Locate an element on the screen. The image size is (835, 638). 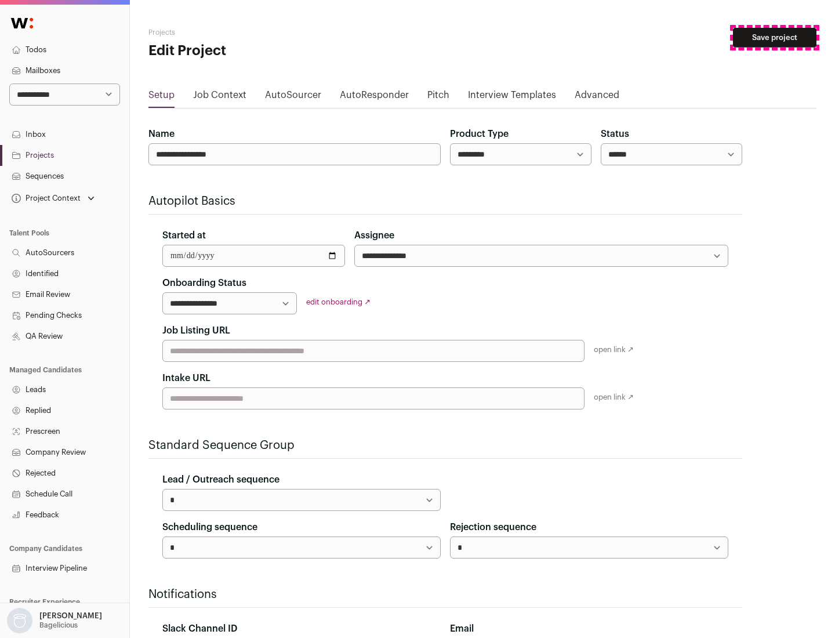
label: Started at is located at coordinates (184, 235).